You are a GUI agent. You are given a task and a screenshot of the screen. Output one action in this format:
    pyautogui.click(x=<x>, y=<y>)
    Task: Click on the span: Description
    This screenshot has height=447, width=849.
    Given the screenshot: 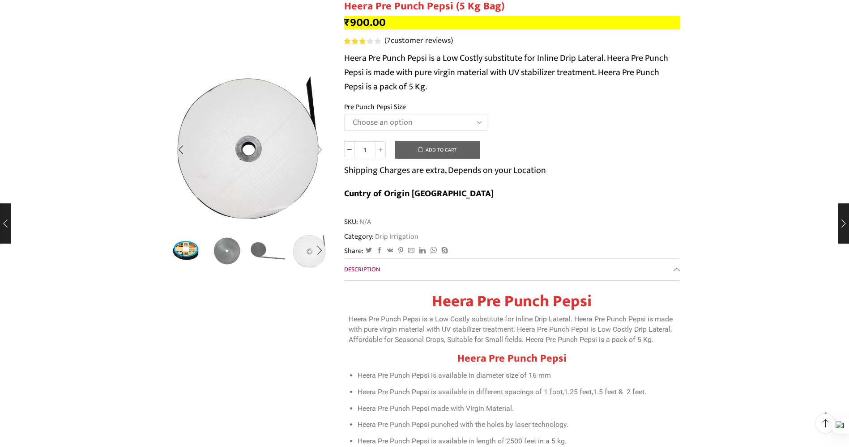 What is the action you would take?
    pyautogui.click(x=362, y=269)
    